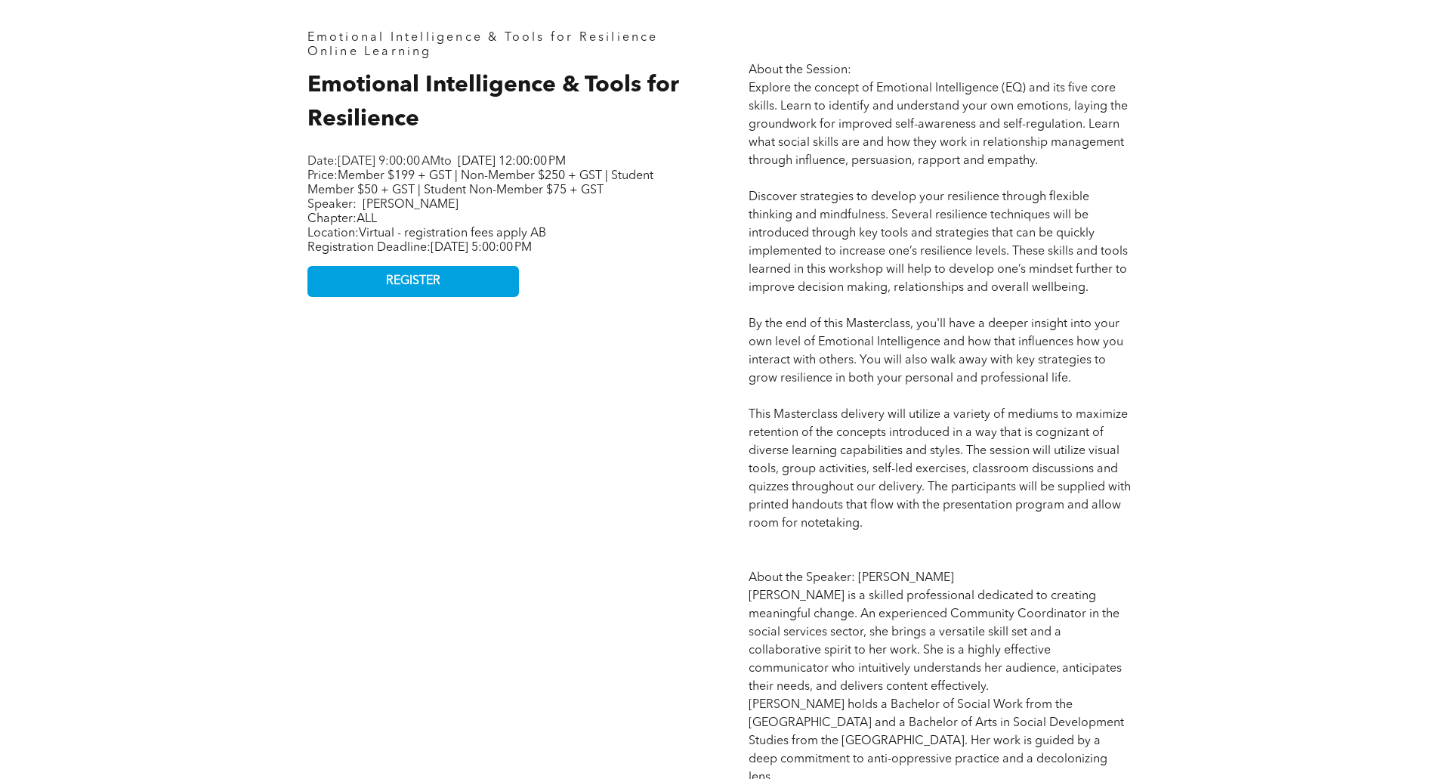 This screenshot has height=779, width=1439. I want to click on span: Chapter:, so click(342, 219).